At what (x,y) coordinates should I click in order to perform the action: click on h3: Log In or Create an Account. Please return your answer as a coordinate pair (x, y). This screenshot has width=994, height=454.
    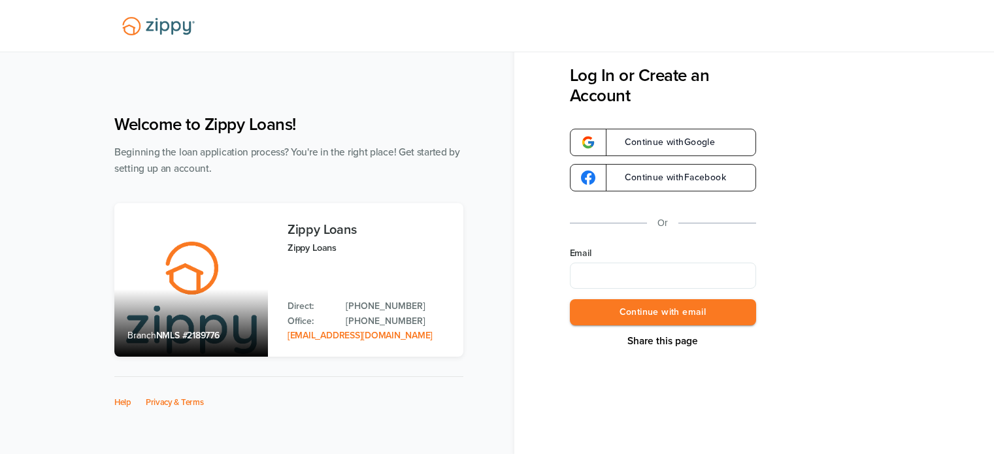
    Looking at the image, I should click on (663, 86).